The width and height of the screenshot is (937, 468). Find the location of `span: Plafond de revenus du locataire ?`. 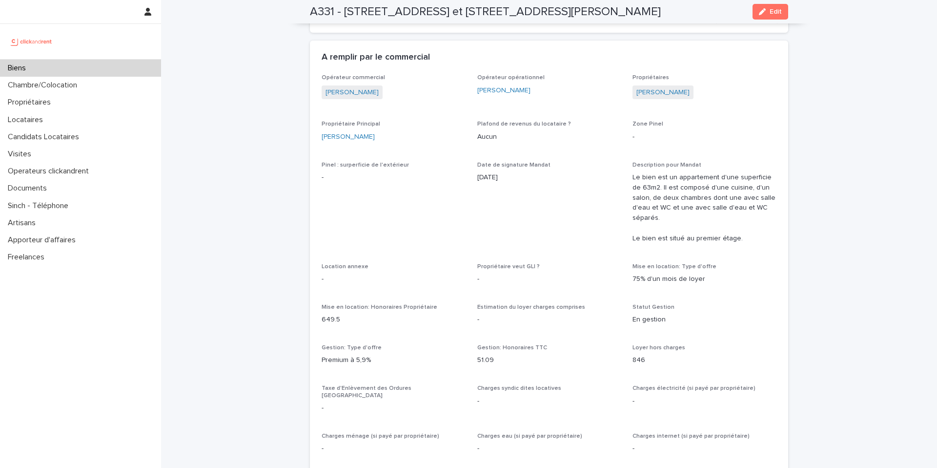

span: Plafond de revenus du locataire ? is located at coordinates (524, 124).